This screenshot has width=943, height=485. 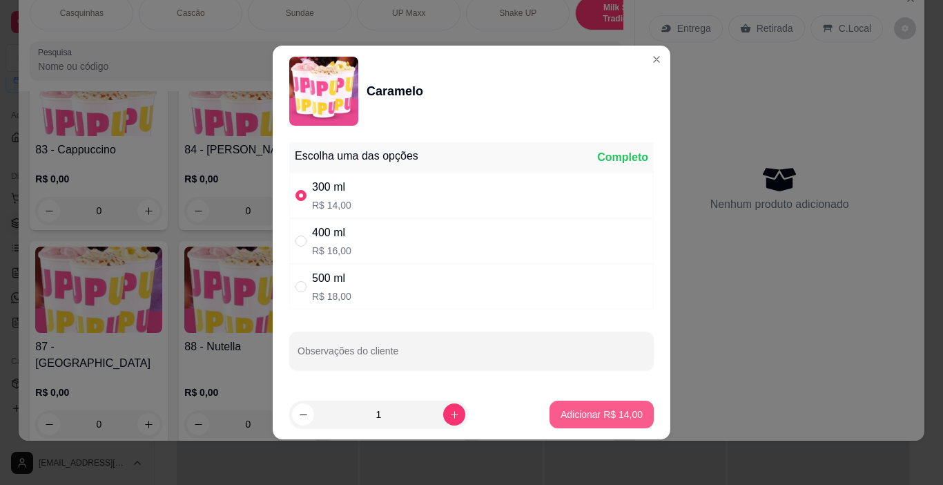 What do you see at coordinates (602, 414) in the screenshot?
I see `p: Adicionar R$ 14,00` at bounding box center [602, 414].